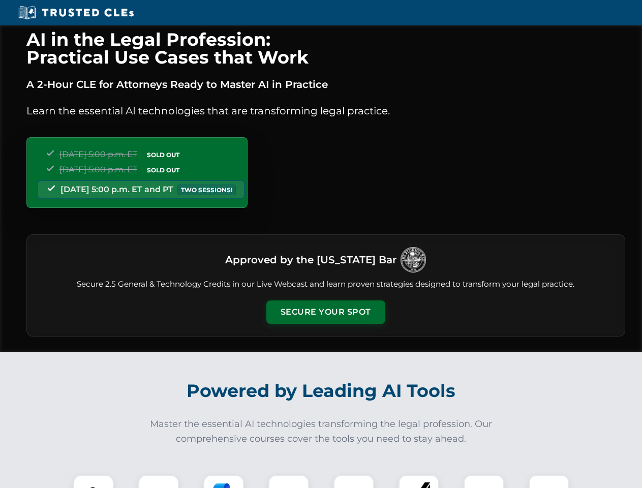  I want to click on button: Secure Your Spot, so click(326, 312).